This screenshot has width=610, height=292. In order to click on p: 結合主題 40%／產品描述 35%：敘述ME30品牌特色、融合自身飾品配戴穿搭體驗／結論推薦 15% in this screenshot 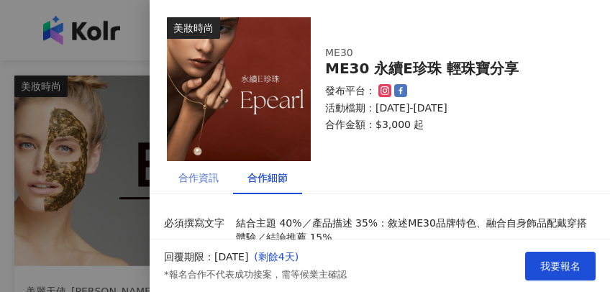, I will do `click(412, 230)`.